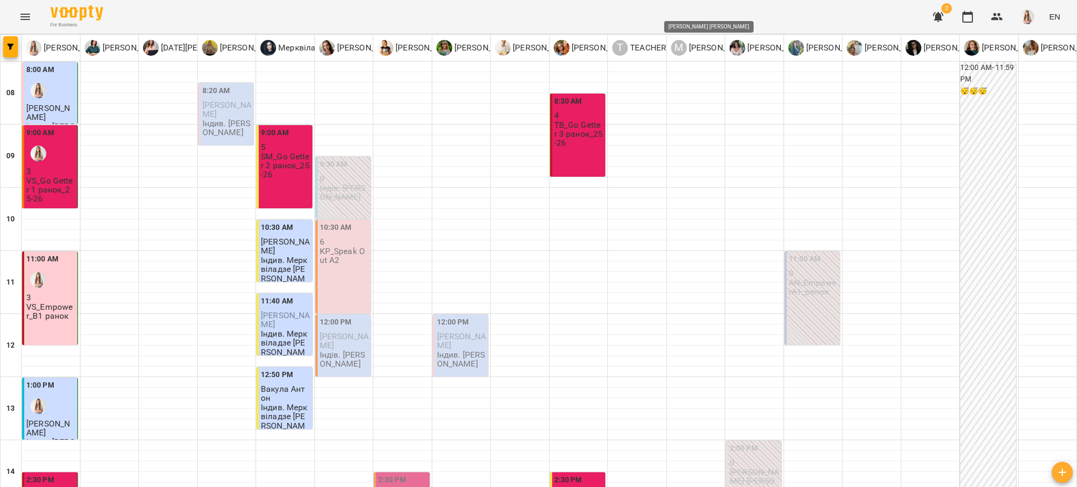 The image size is (1077, 487). Describe the element at coordinates (333, 165) in the screenshot. I see `label: 9:30 AM` at that location.